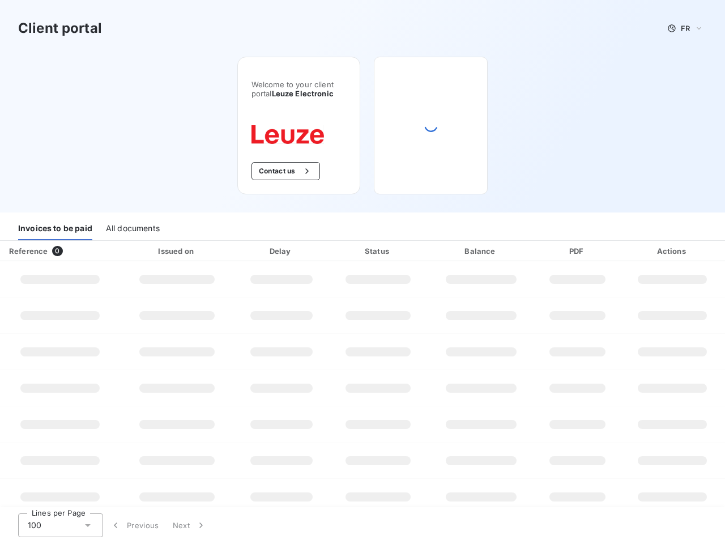  Describe the element at coordinates (577, 251) in the screenshot. I see `div: PDF` at that location.